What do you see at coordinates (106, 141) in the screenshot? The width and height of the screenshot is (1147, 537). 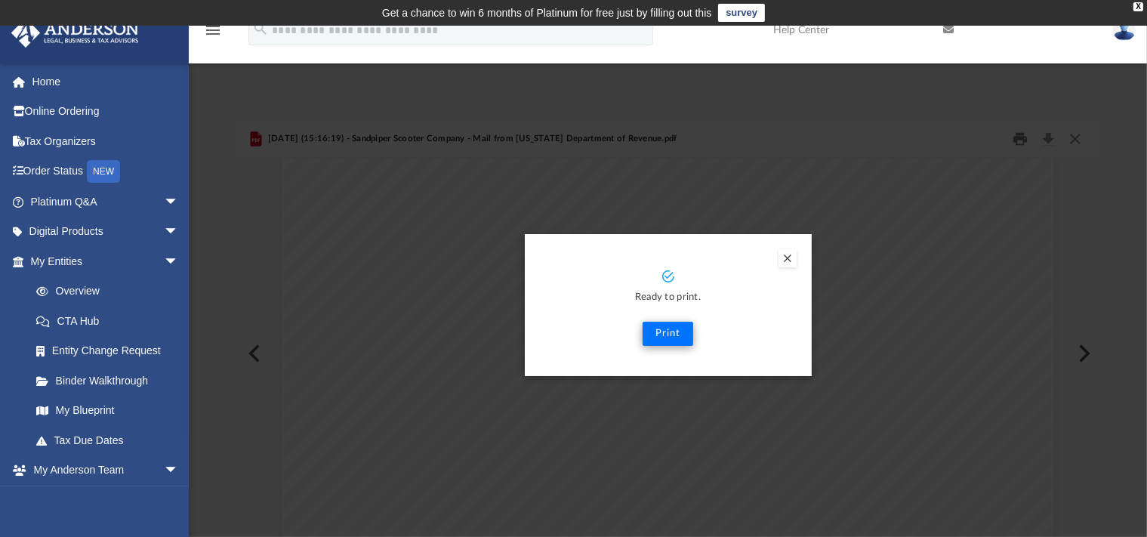 I see `a: Tax Organizers` at bounding box center [106, 141].